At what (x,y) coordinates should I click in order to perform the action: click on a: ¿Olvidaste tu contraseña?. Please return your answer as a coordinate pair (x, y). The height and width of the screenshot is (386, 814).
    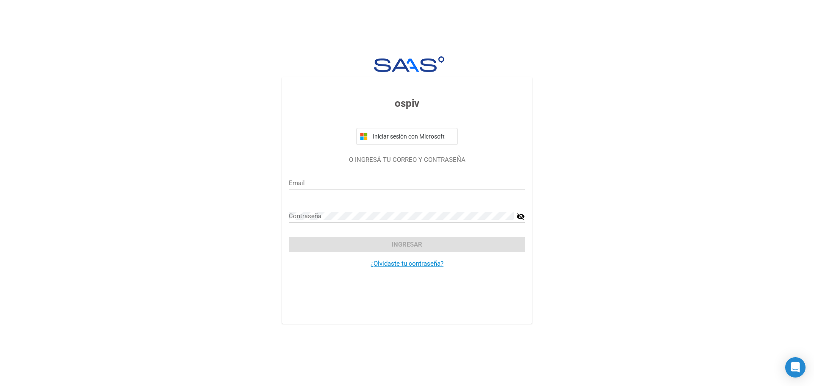
    Looking at the image, I should click on (407, 264).